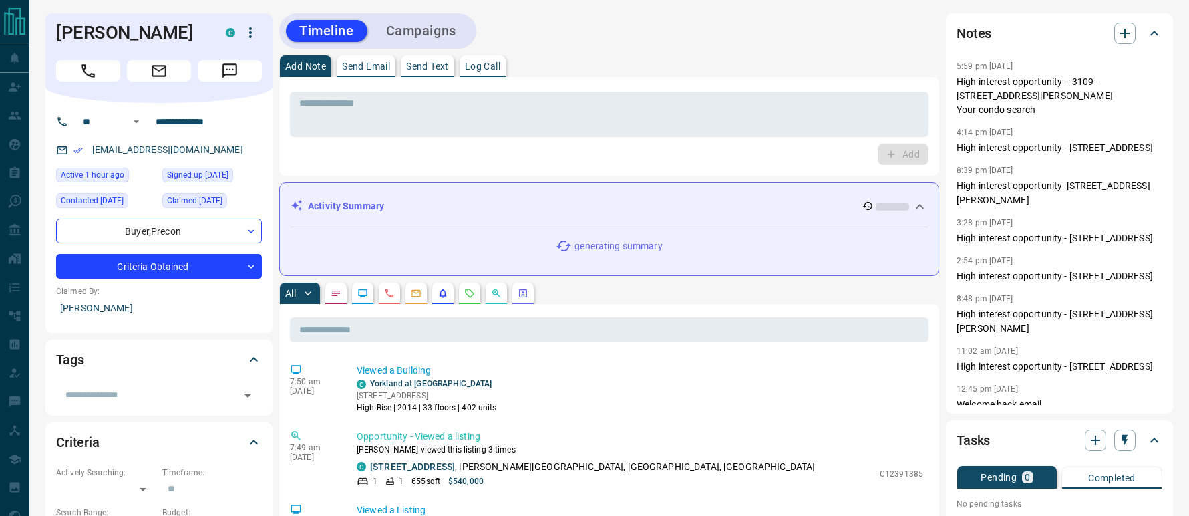 The width and height of the screenshot is (1189, 516). Describe the element at coordinates (313, 448) in the screenshot. I see `p: 7:49 am` at that location.